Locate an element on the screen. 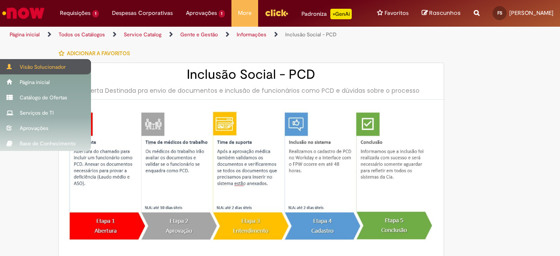  span: Adicionar a Favoritos is located at coordinates (98, 53).